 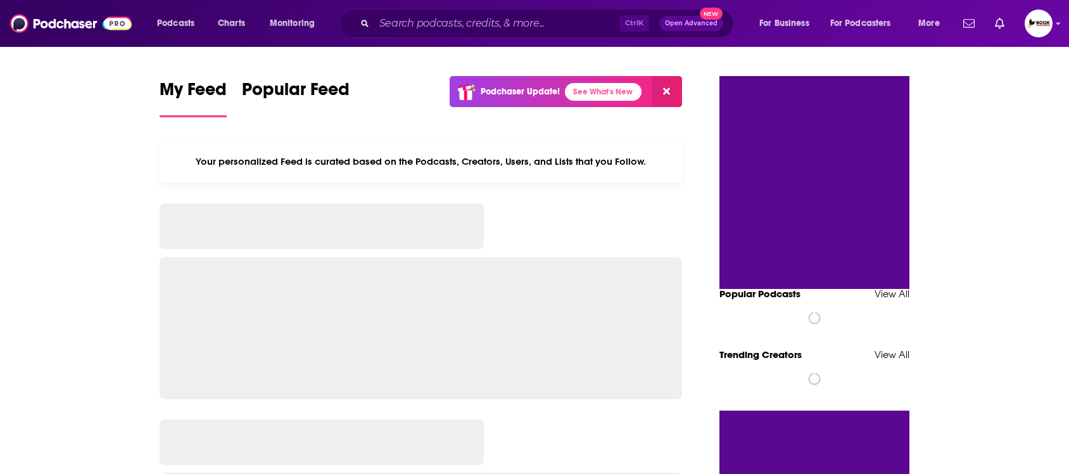 I want to click on span: My Feed, so click(x=193, y=93).